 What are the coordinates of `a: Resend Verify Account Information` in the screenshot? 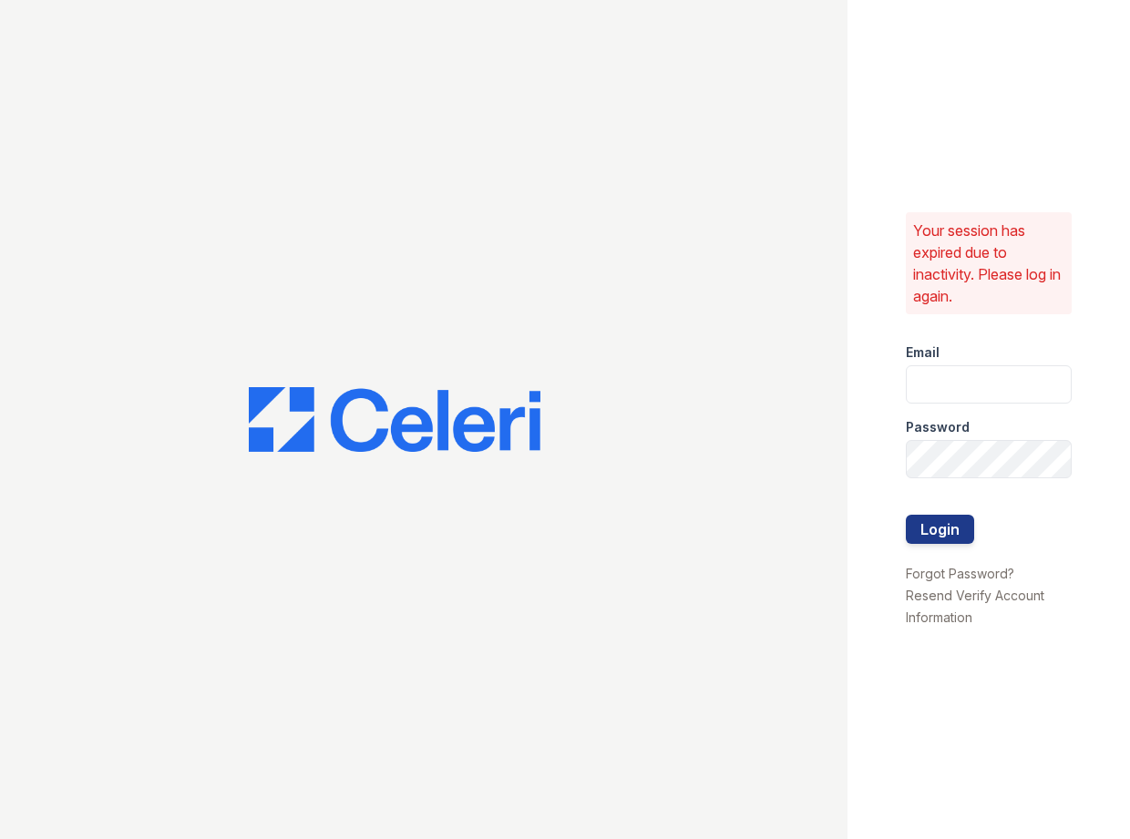 It's located at (975, 606).